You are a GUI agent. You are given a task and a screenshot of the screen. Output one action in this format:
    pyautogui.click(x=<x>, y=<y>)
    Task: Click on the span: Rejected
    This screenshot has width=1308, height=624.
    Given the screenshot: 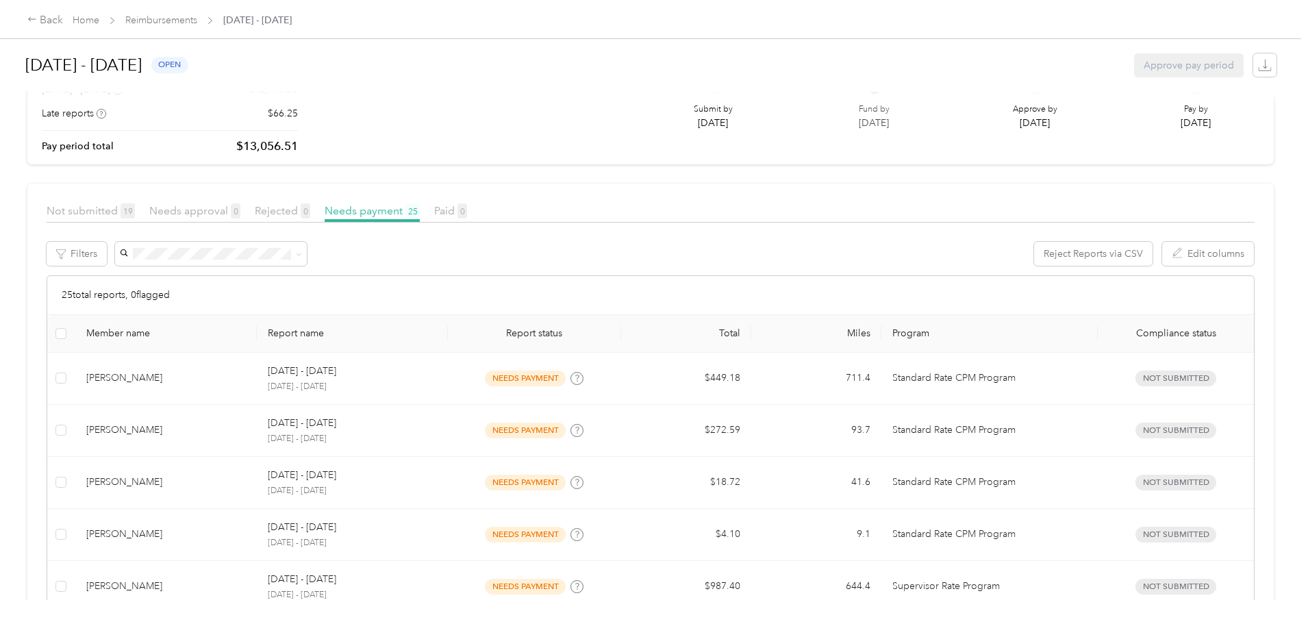 What is the action you would take?
    pyautogui.click(x=282, y=210)
    